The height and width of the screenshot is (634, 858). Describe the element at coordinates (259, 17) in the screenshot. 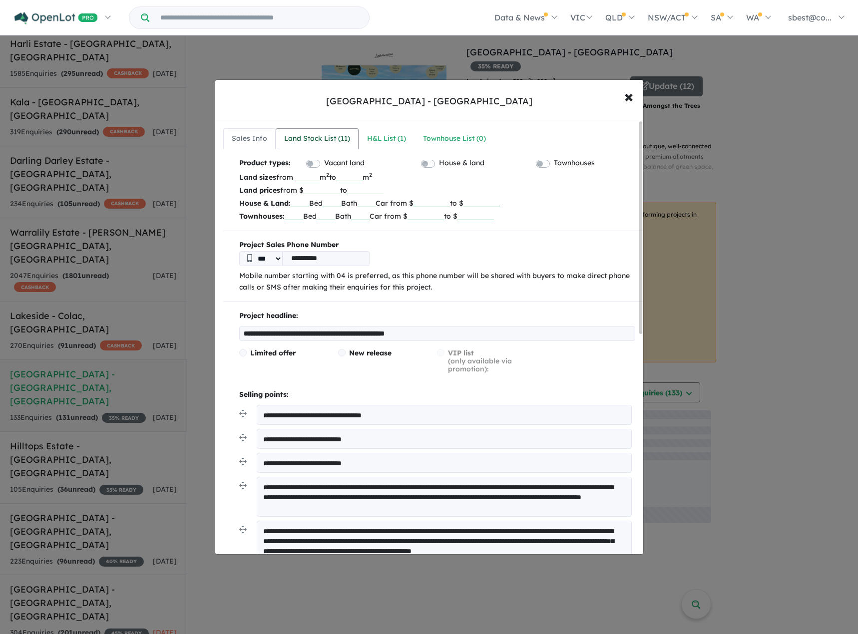

I see `input: Try estate name, suburb, builder or developer` at that location.